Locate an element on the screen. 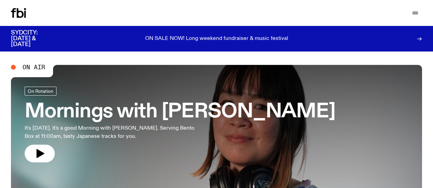 Image resolution: width=433 pixels, height=188 pixels. span: On Rotation is located at coordinates (40, 91).